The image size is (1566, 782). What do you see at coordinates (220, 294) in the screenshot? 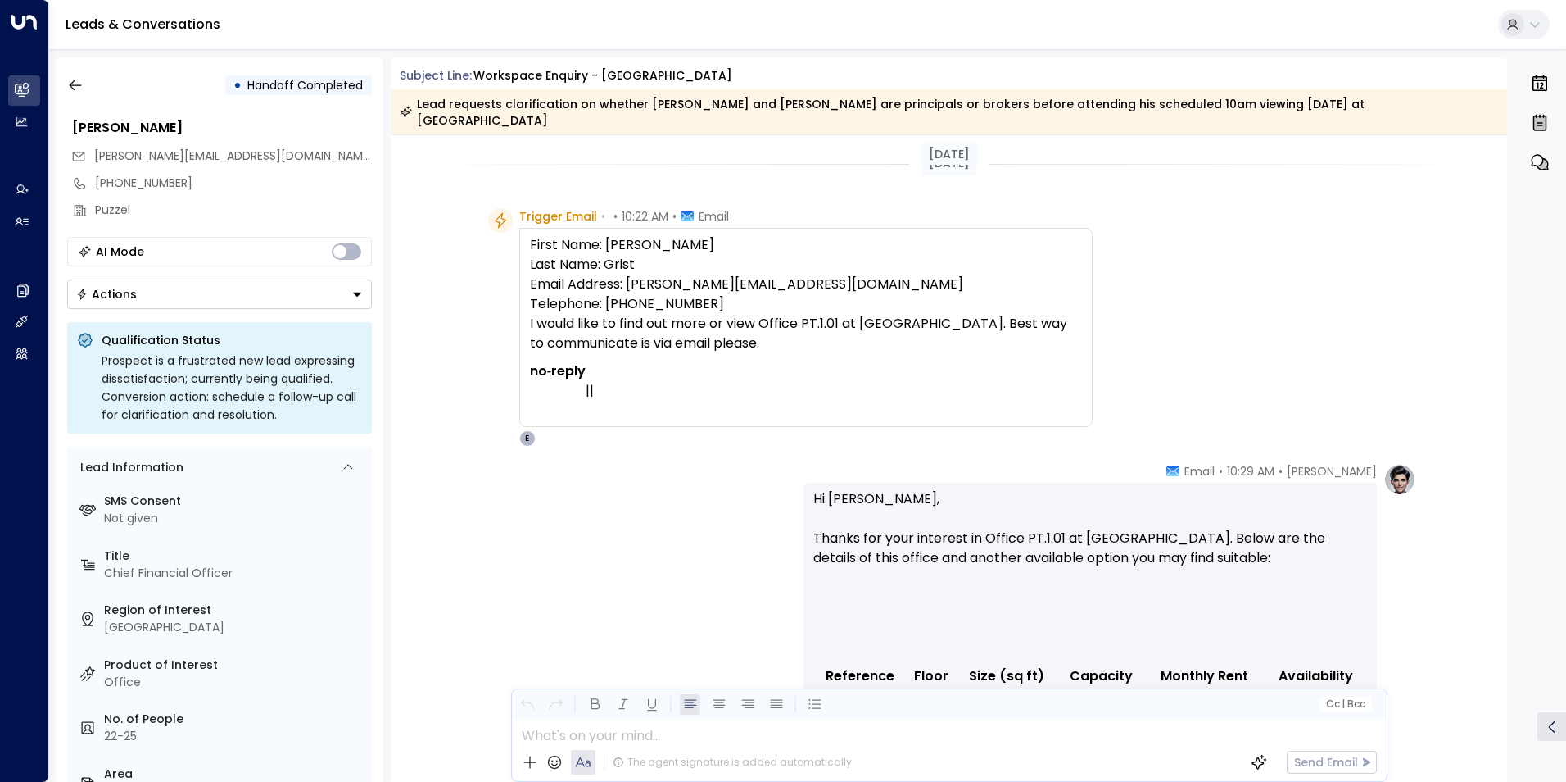
I see `button: Actions` at bounding box center [220, 294].